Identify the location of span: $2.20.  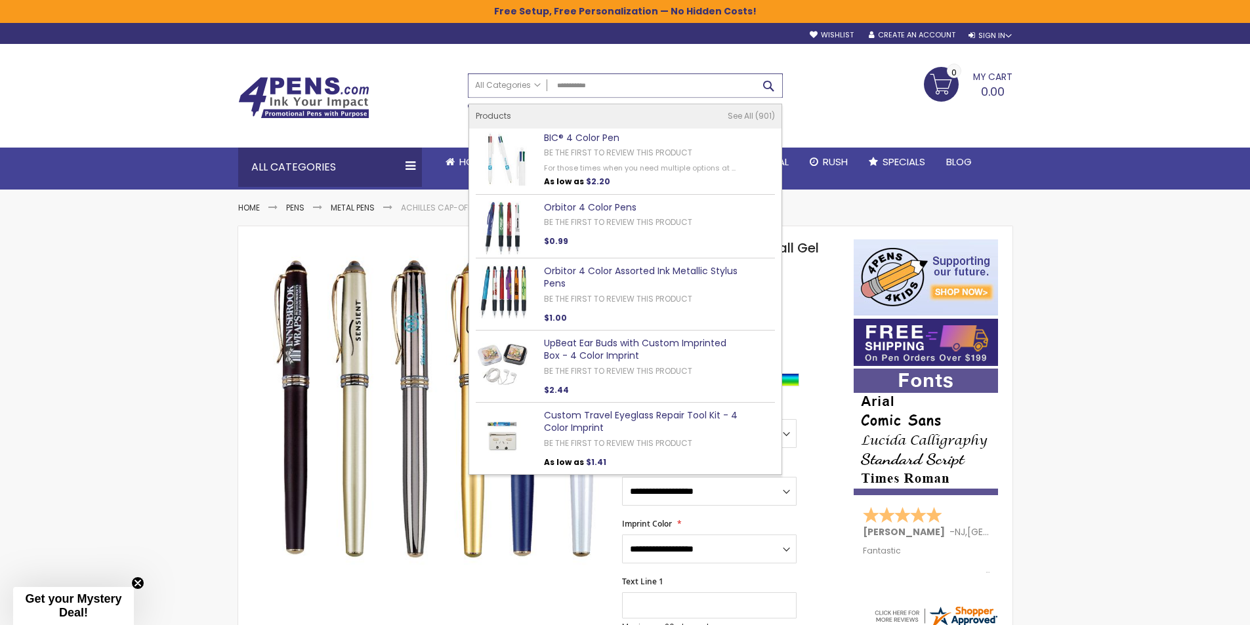
(598, 181).